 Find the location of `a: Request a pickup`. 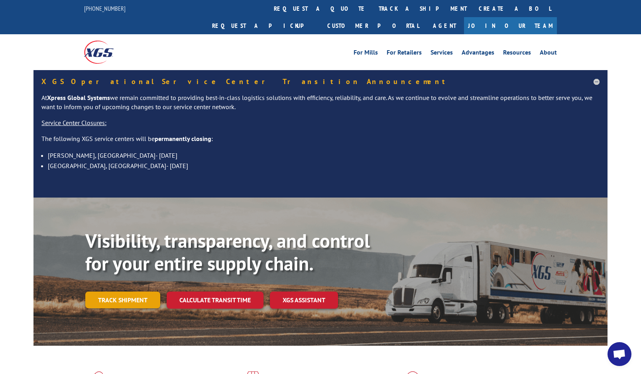

a: Request a pickup is located at coordinates (264, 26).